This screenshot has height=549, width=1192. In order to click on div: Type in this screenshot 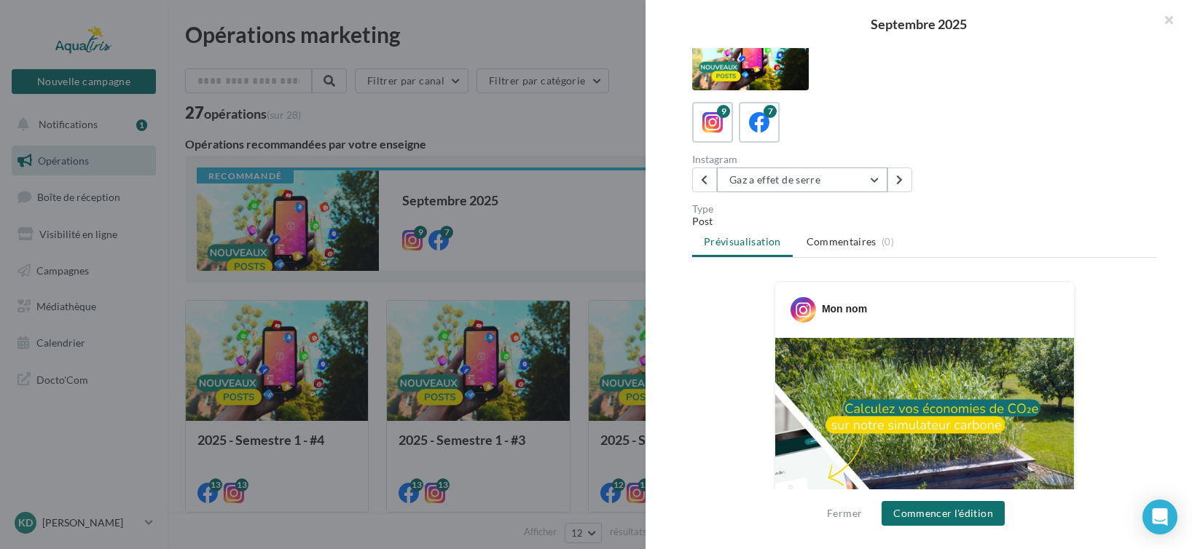, I will do `click(925, 209)`.